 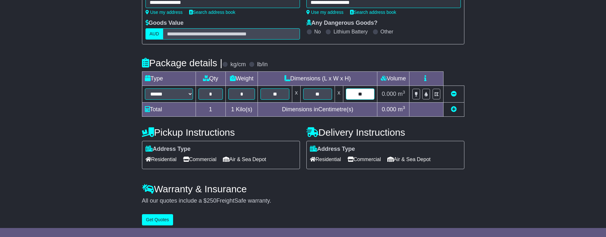 I want to click on label: Lithium Battery, so click(x=350, y=31).